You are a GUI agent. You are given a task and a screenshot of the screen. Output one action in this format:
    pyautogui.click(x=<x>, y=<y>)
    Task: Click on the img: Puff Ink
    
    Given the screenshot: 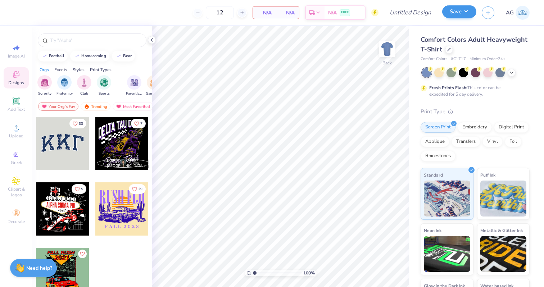 What is the action you would take?
    pyautogui.click(x=504, y=199)
    